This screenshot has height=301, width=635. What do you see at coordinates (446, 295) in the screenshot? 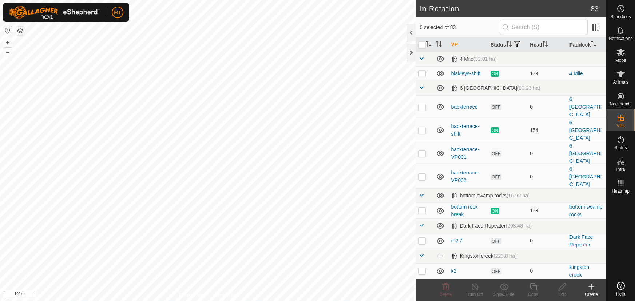
I see `span: Delete` at bounding box center [446, 295].